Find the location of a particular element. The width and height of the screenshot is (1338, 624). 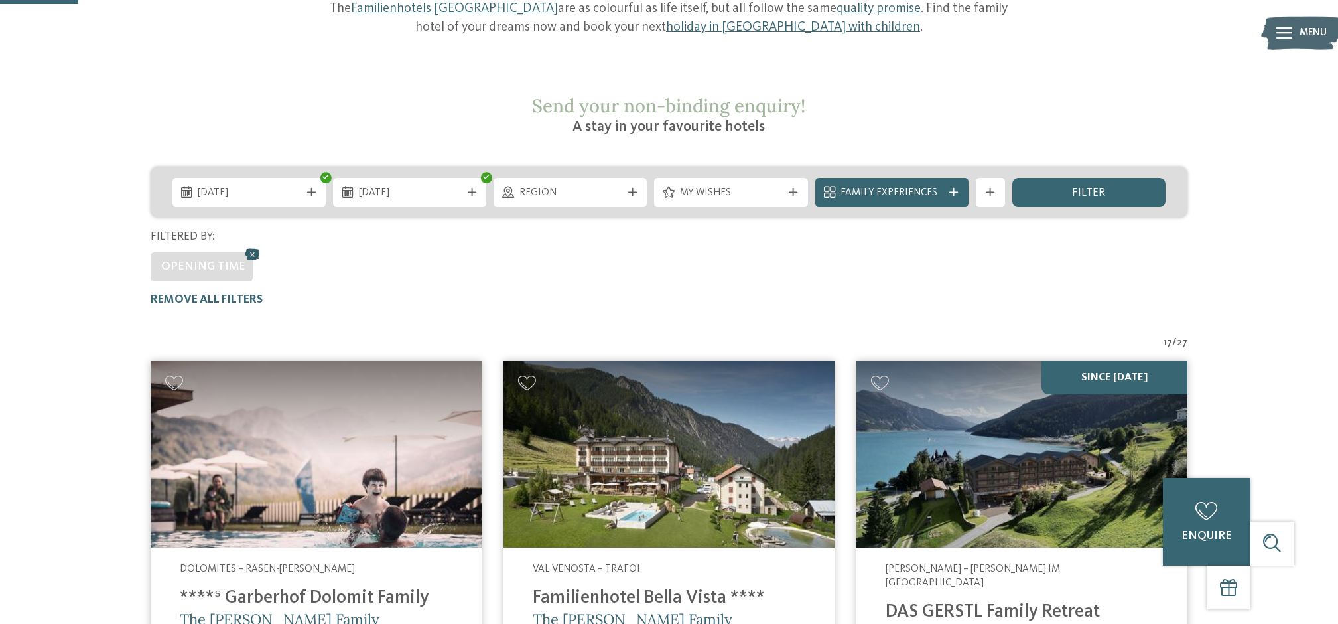

h4: DAS GERSTL Family Retreat is located at coordinates (1022, 612).